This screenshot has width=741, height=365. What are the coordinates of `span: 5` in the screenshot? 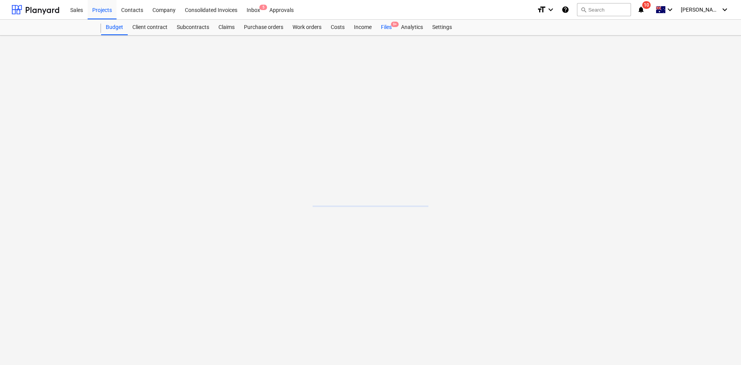 It's located at (263, 7).